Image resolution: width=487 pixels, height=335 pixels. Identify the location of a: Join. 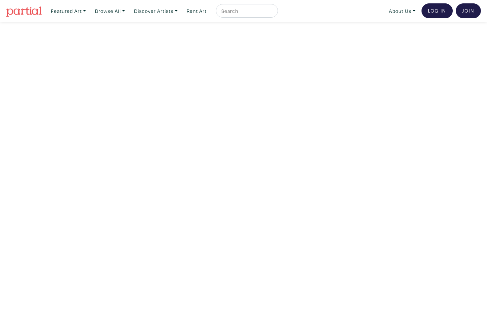
(468, 11).